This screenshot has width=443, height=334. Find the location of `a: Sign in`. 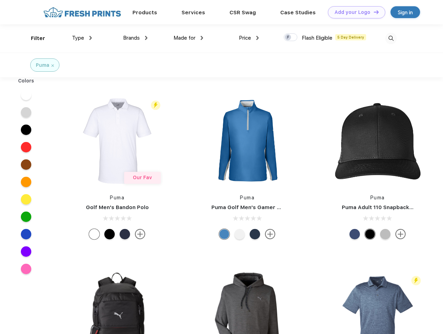

a: Sign in is located at coordinates (406, 12).